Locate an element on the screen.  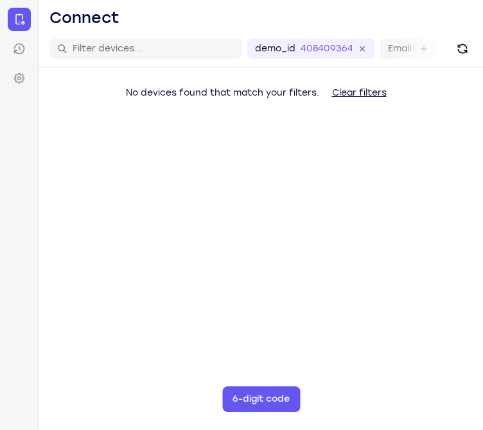
label: demo_id is located at coordinates (275, 49).